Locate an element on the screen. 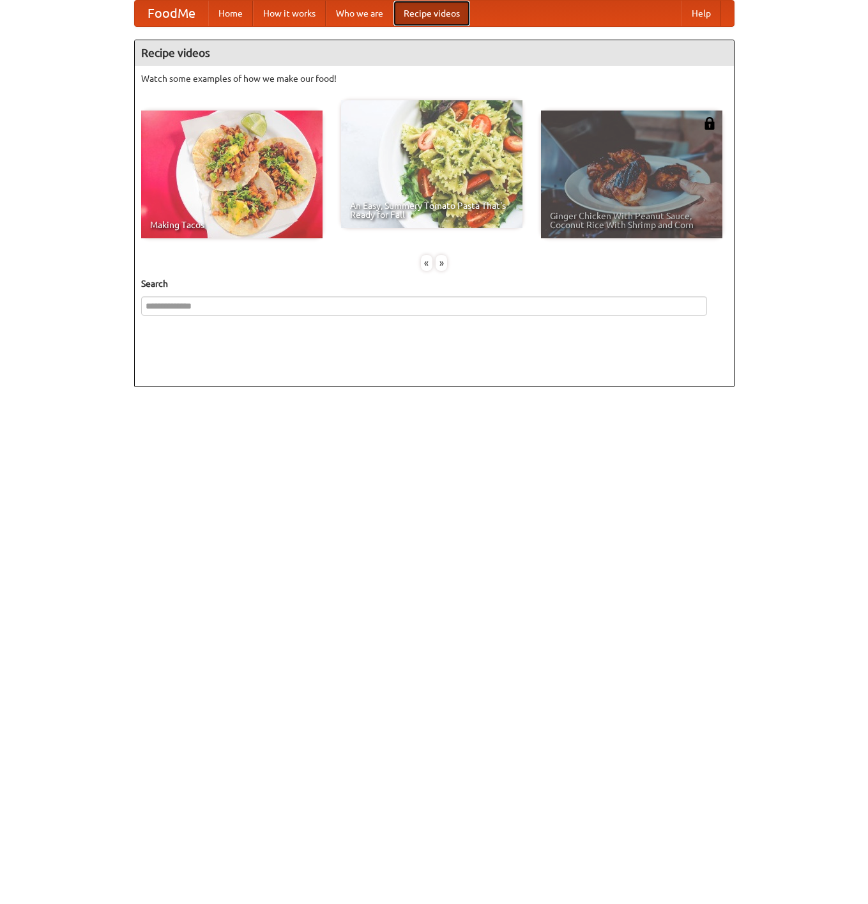  a: FoodMe is located at coordinates (171, 13).